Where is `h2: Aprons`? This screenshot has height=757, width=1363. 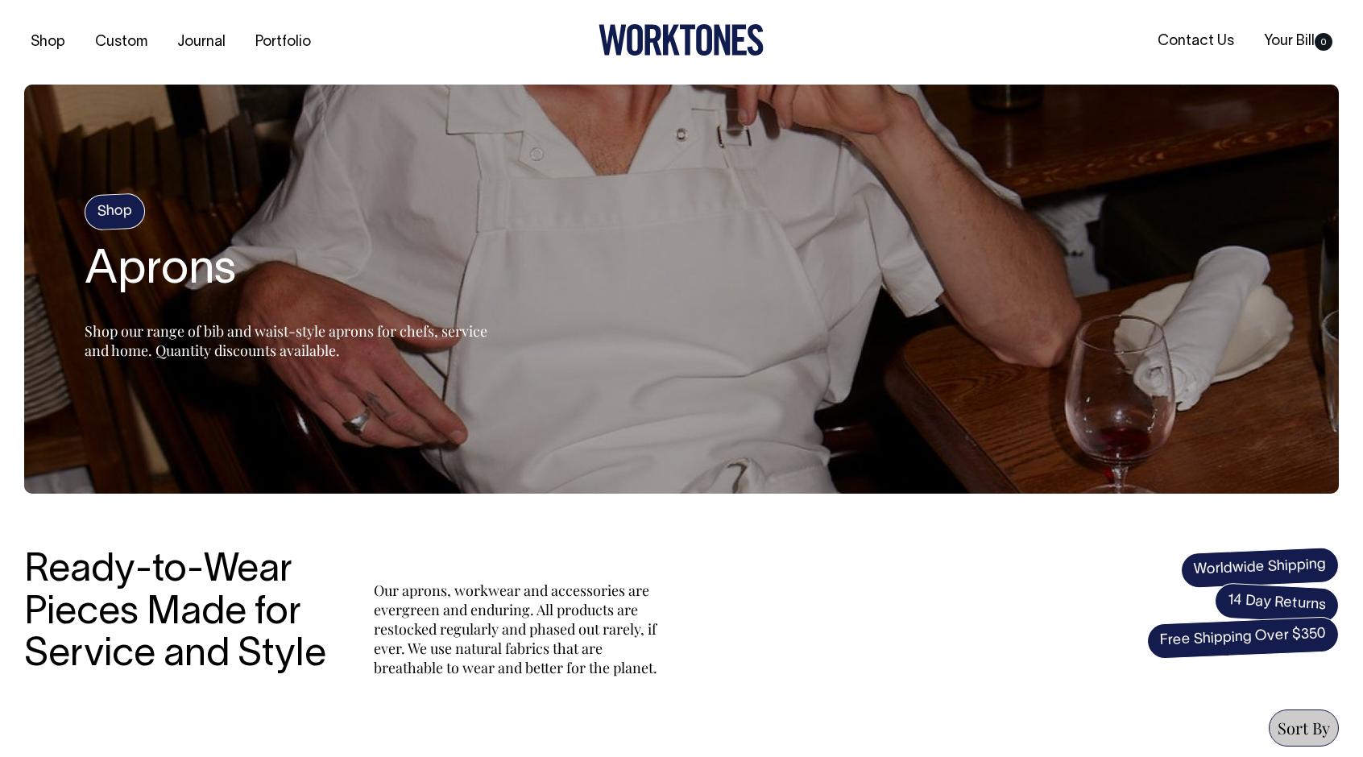
h2: Aprons is located at coordinates (286, 272).